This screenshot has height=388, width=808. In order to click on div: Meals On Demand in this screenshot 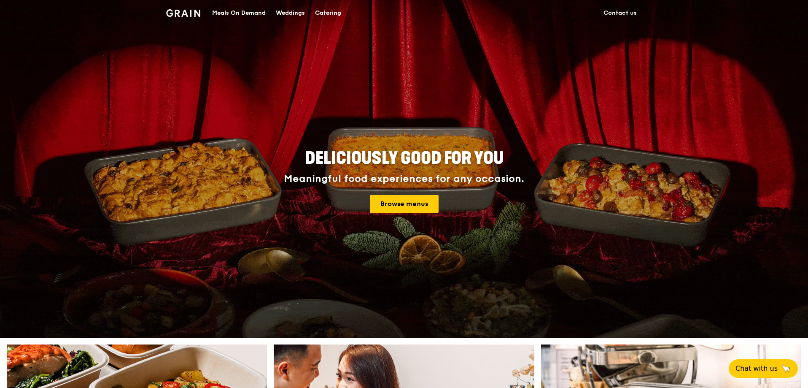, I will do `click(239, 13)`.